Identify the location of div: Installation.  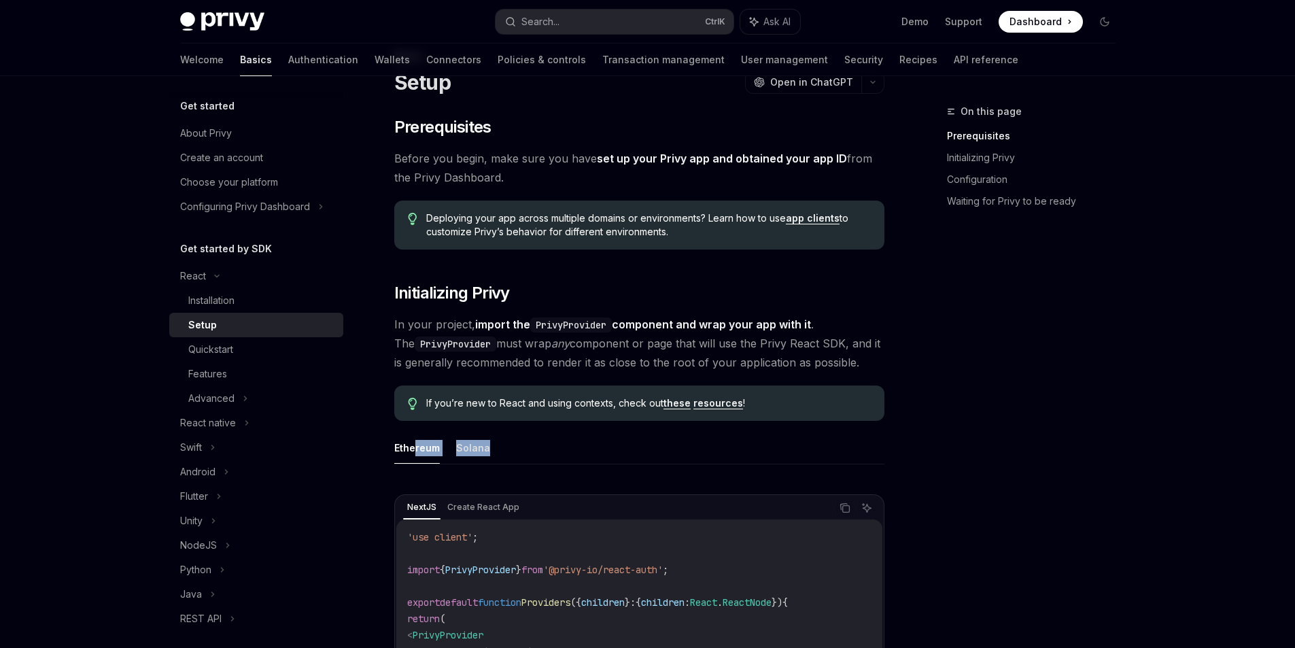
(211, 300).